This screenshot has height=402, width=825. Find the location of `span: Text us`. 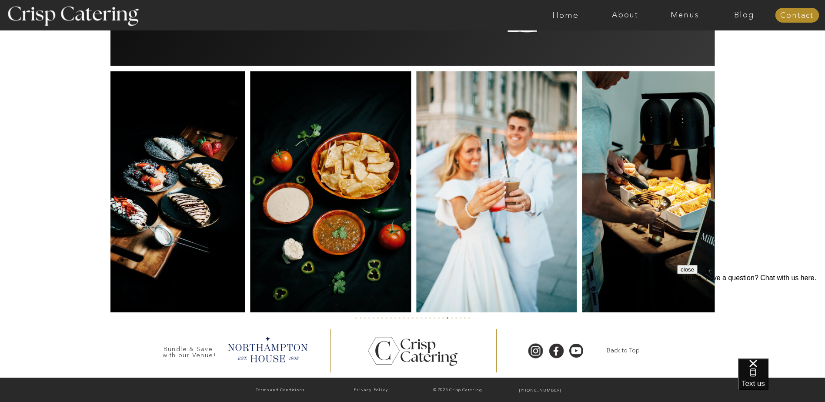

span: Text us is located at coordinates (15, 25).